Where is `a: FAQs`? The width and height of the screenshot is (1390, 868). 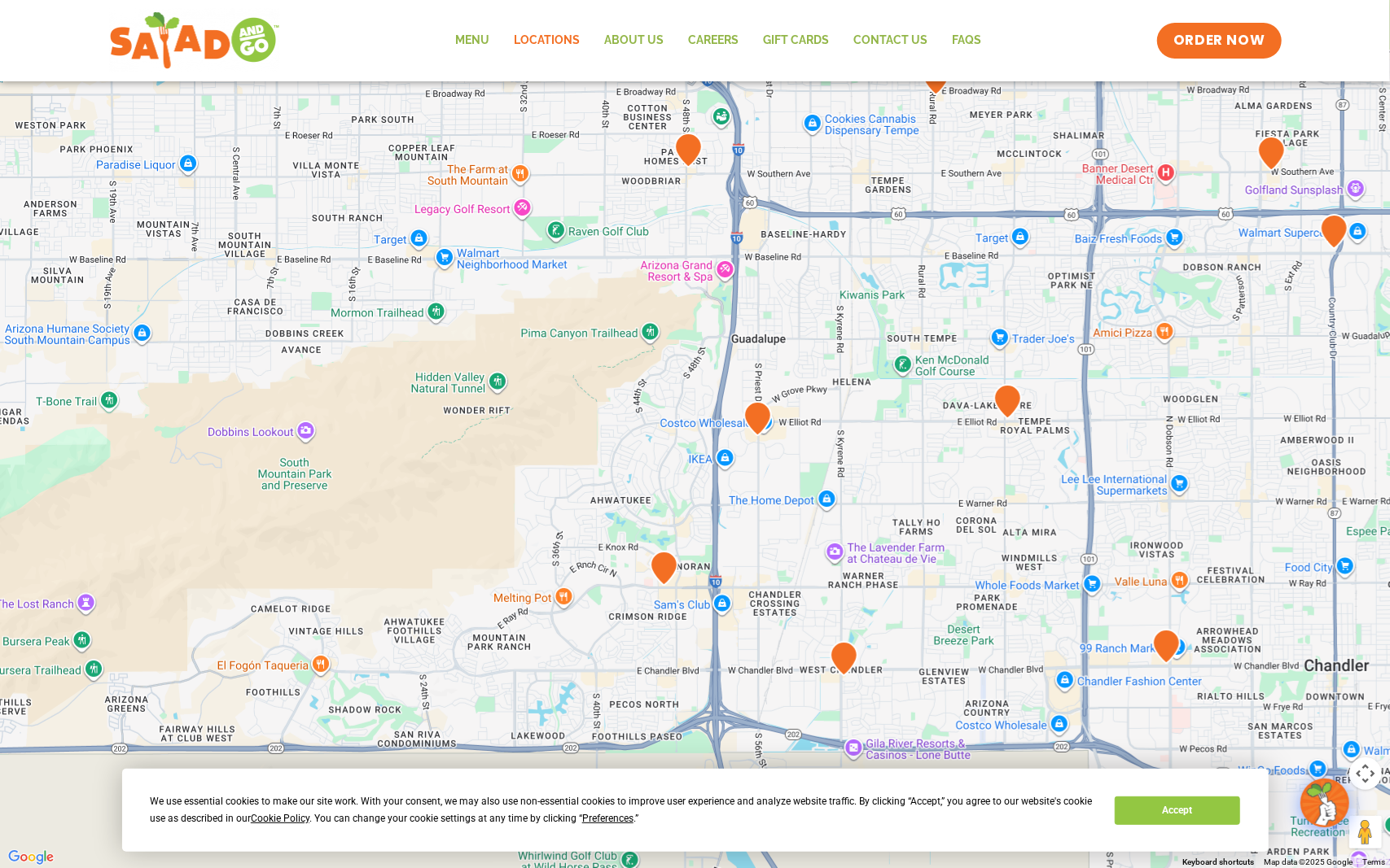 a: FAQs is located at coordinates (967, 40).